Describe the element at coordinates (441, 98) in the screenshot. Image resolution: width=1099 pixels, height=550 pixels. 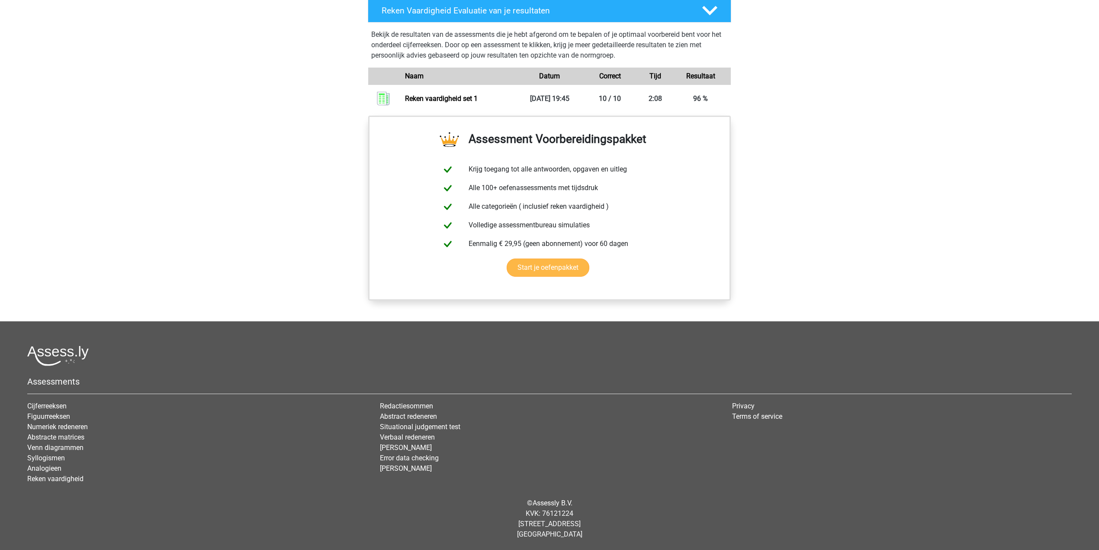
I see `a: Reken vaardigheid set 1` at that location.